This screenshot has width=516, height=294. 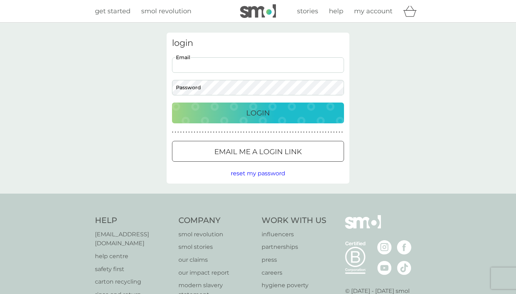 What do you see at coordinates (112, 11) in the screenshot?
I see `span: get started` at bounding box center [112, 11].